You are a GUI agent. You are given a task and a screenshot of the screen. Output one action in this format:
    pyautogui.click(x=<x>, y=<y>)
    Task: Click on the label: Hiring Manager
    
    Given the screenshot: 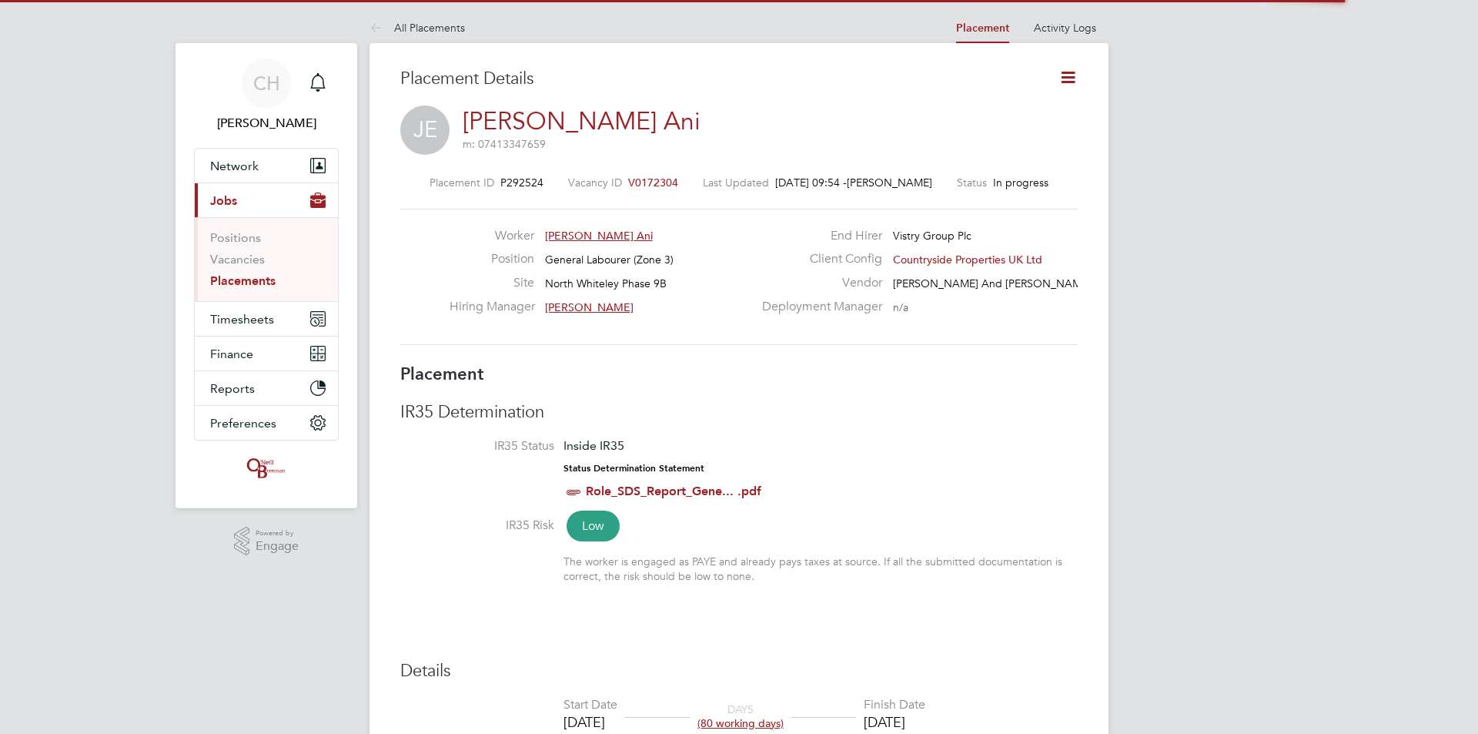 What is the action you would take?
    pyautogui.click(x=492, y=306)
    